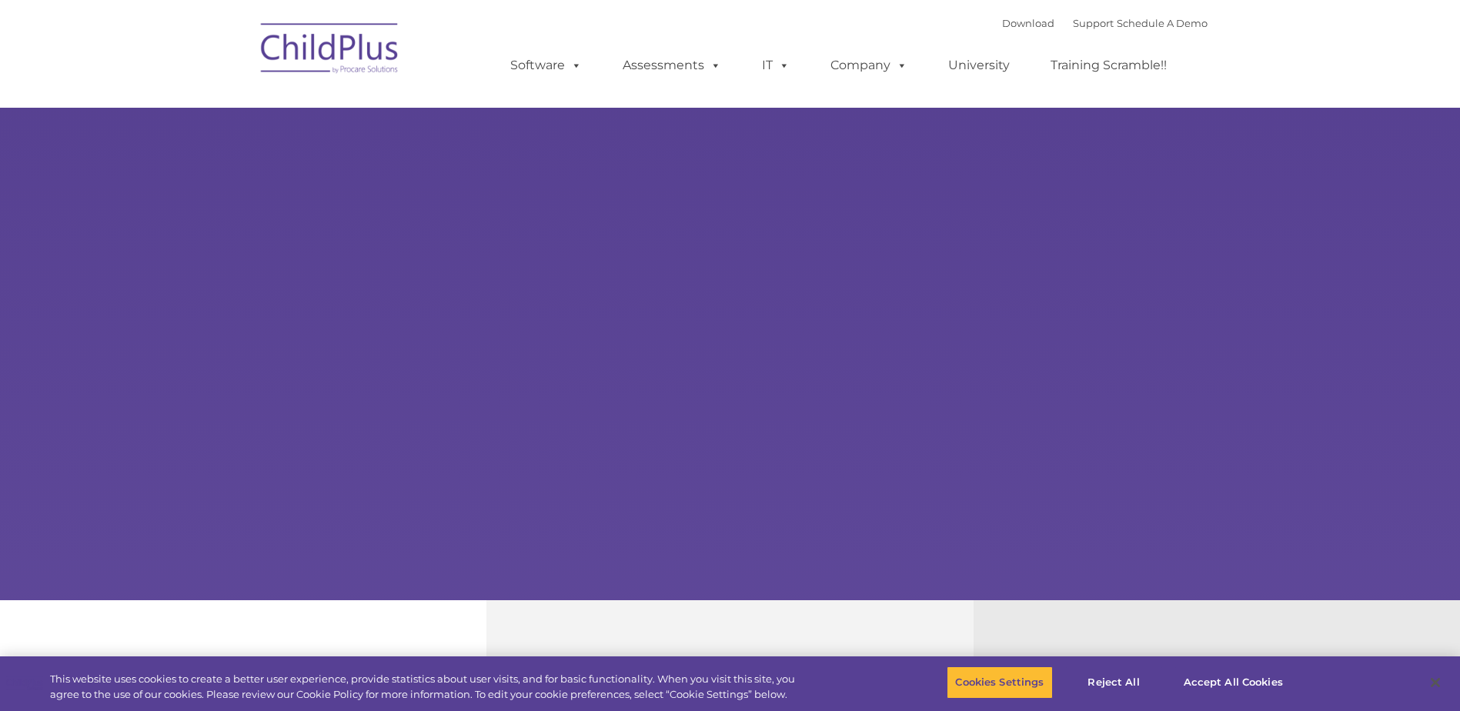  Describe the element at coordinates (776, 65) in the screenshot. I see `a: IT` at that location.